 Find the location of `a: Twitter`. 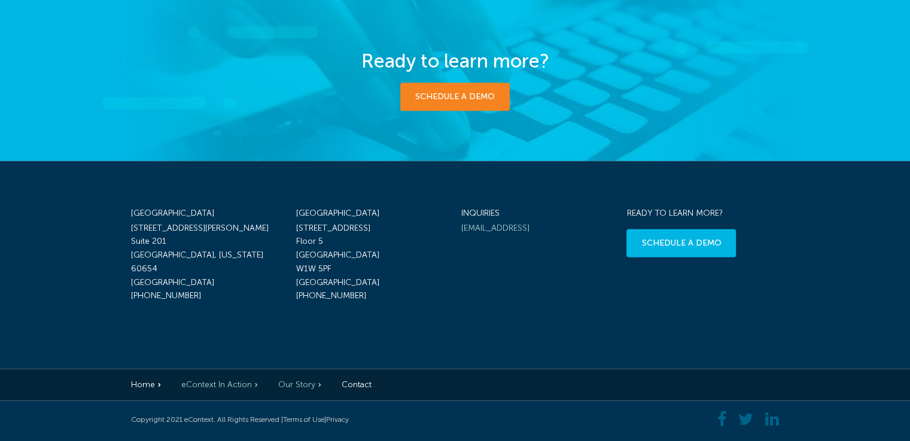

a: Twitter is located at coordinates (745, 419).